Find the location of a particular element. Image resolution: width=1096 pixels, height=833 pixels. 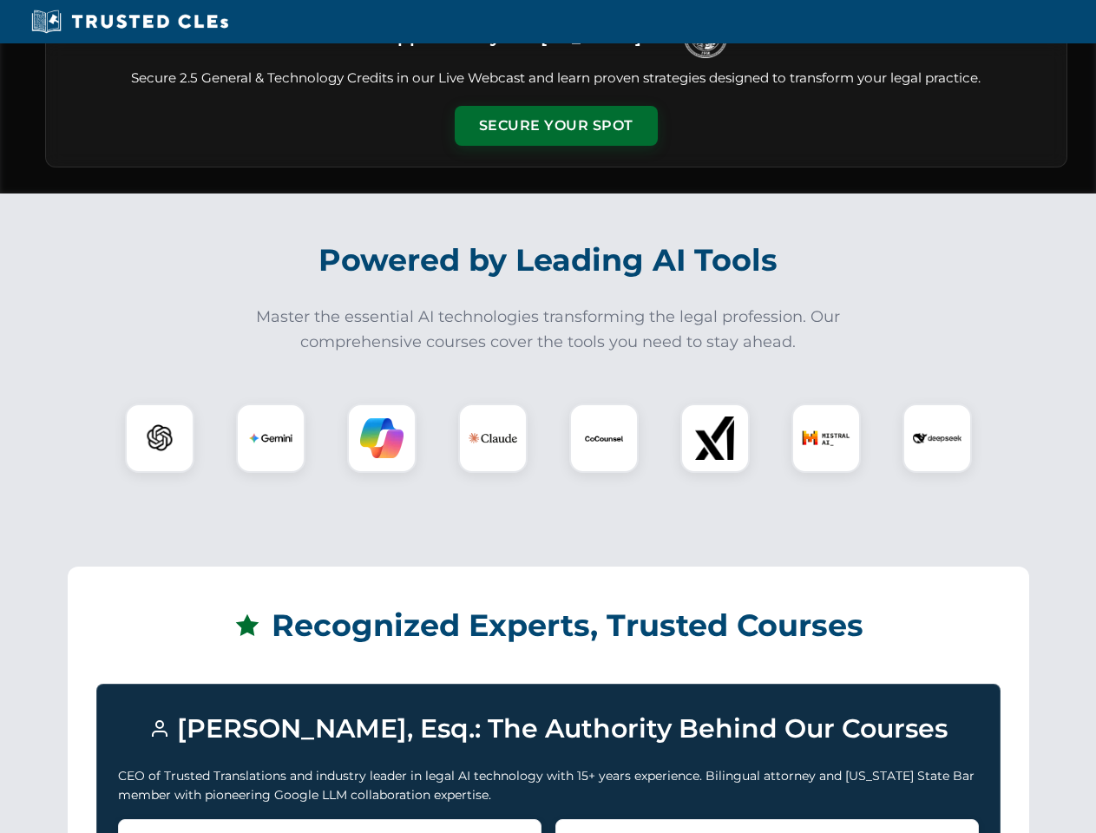

div: DeepSeek is located at coordinates (937, 438).